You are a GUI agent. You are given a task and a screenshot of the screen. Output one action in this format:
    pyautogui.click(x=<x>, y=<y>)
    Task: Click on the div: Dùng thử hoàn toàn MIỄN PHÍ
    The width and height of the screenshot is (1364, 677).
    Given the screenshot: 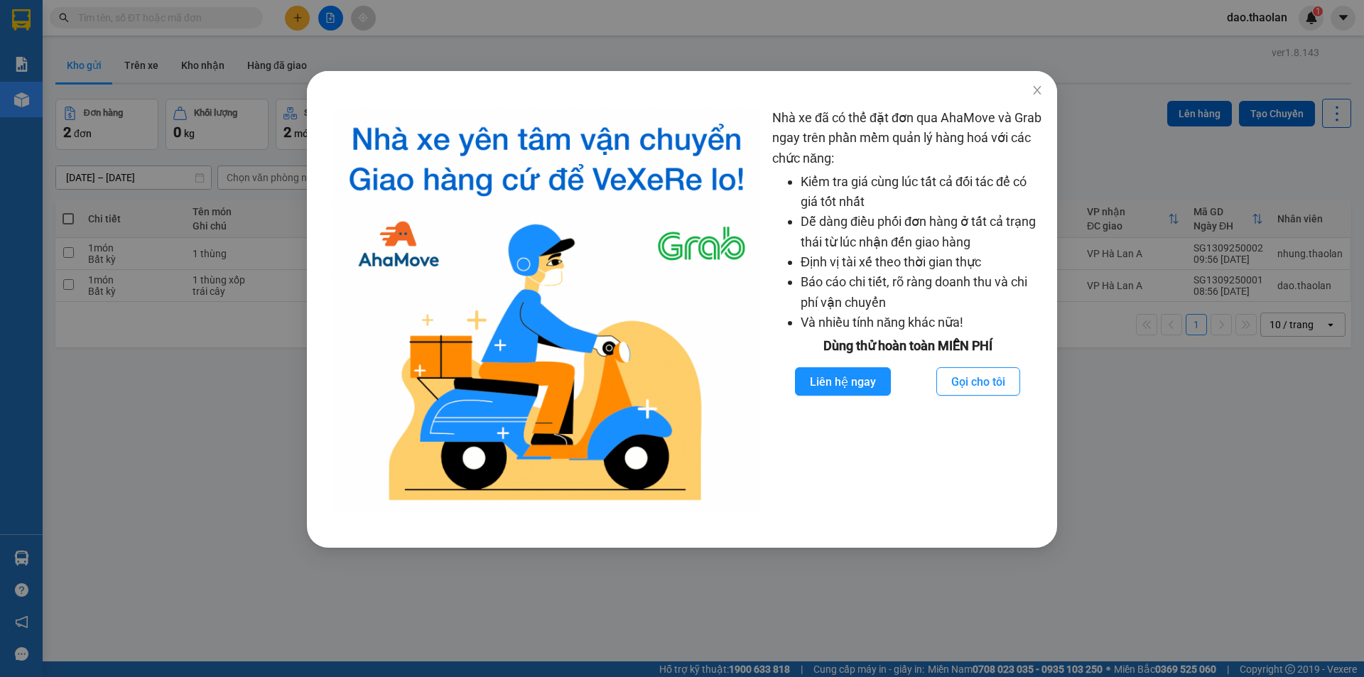 What is the action you would take?
    pyautogui.click(x=907, y=346)
    